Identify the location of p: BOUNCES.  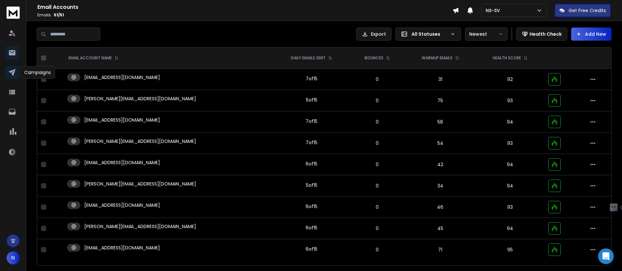
(374, 58).